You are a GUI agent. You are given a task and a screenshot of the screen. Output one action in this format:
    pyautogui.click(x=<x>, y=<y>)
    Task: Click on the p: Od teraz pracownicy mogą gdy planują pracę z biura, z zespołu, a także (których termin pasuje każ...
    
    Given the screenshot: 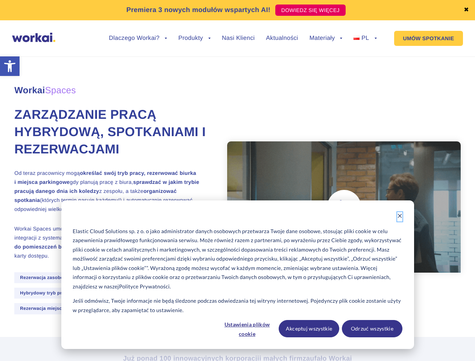 What is the action you would take?
    pyautogui.click(x=112, y=191)
    